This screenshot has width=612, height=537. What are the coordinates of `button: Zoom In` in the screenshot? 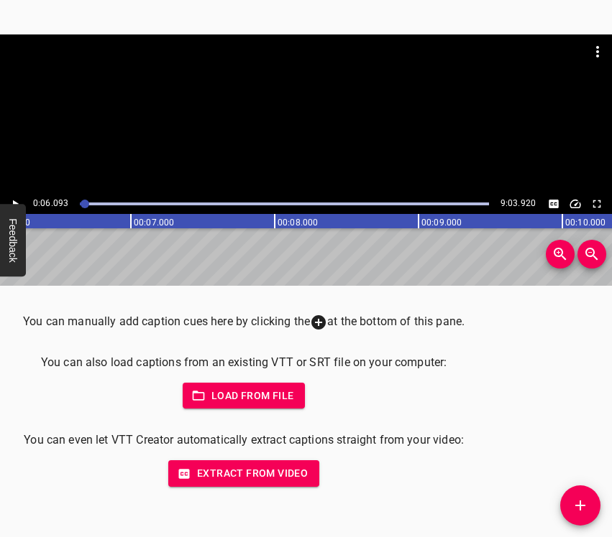 It's located at (560, 254).